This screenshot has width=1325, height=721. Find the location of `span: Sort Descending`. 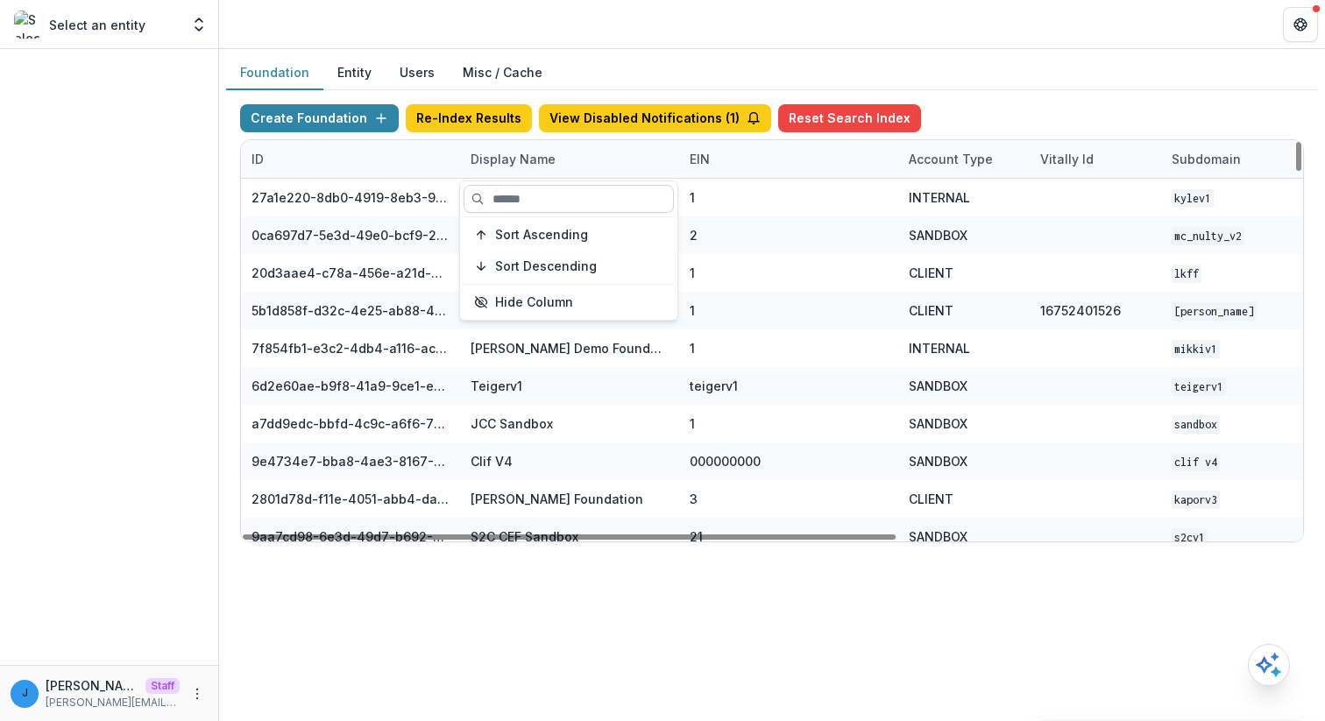

span: Sort Descending is located at coordinates (546, 266).